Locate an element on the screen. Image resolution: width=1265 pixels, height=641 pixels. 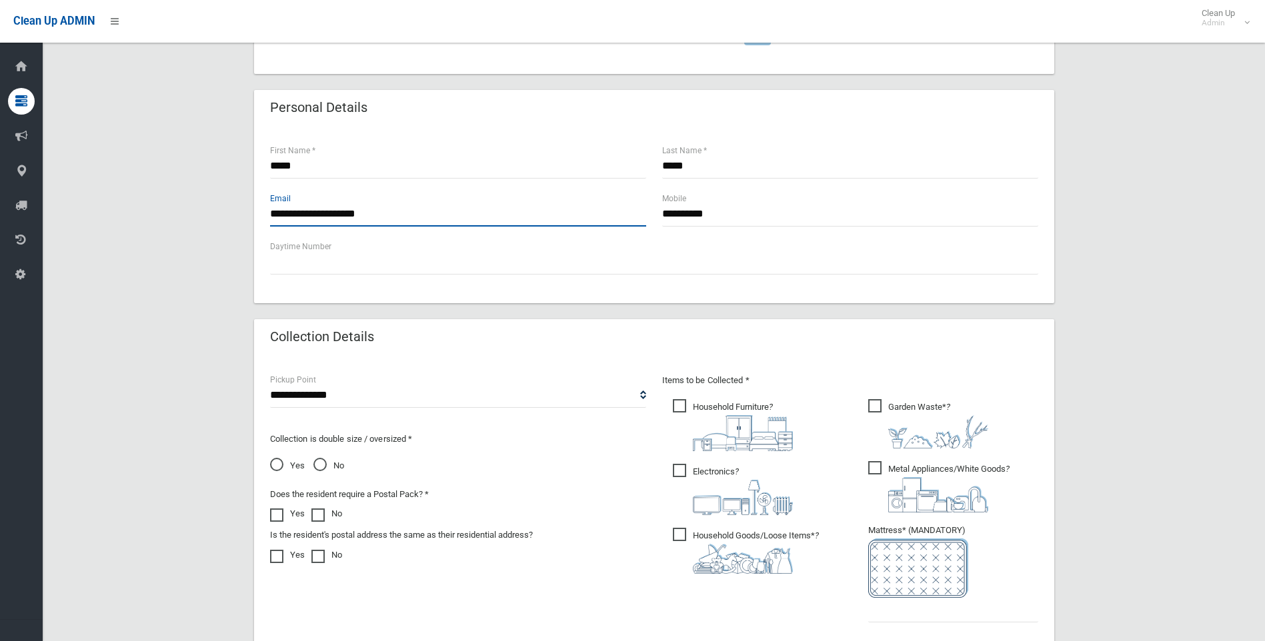
span: No is located at coordinates (329, 466).